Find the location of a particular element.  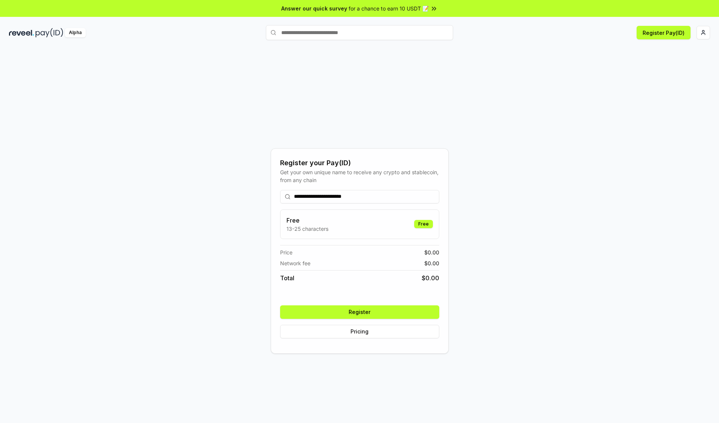

span: for a chance to earn 10 USDT 📝 is located at coordinates (389, 8).